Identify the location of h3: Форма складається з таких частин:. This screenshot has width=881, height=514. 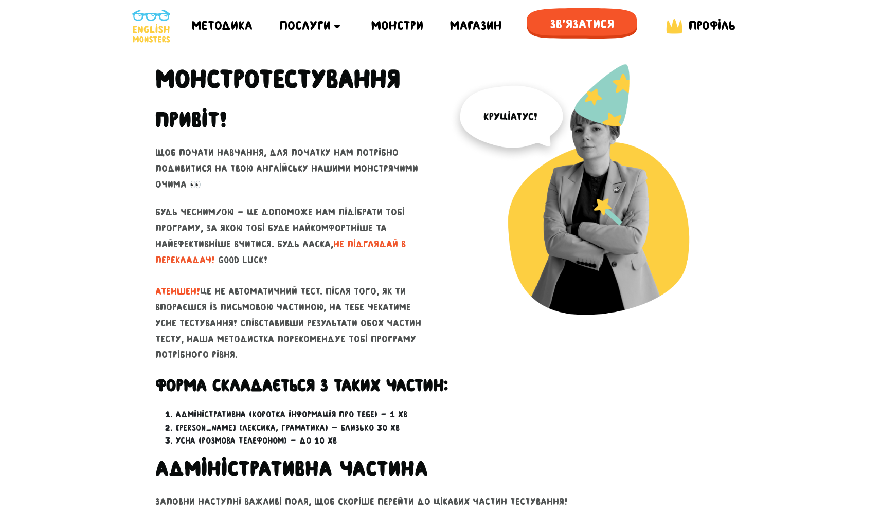
(441, 386).